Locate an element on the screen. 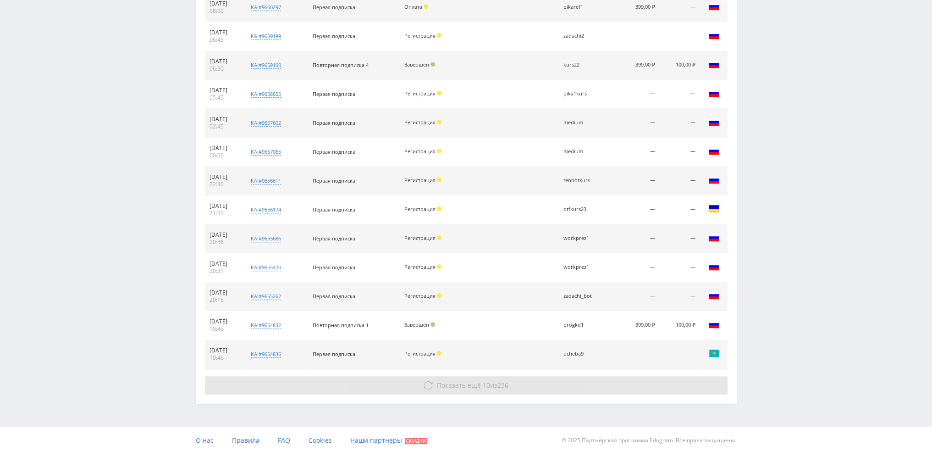 This screenshot has width=932, height=451. div: medium is located at coordinates (584, 122).